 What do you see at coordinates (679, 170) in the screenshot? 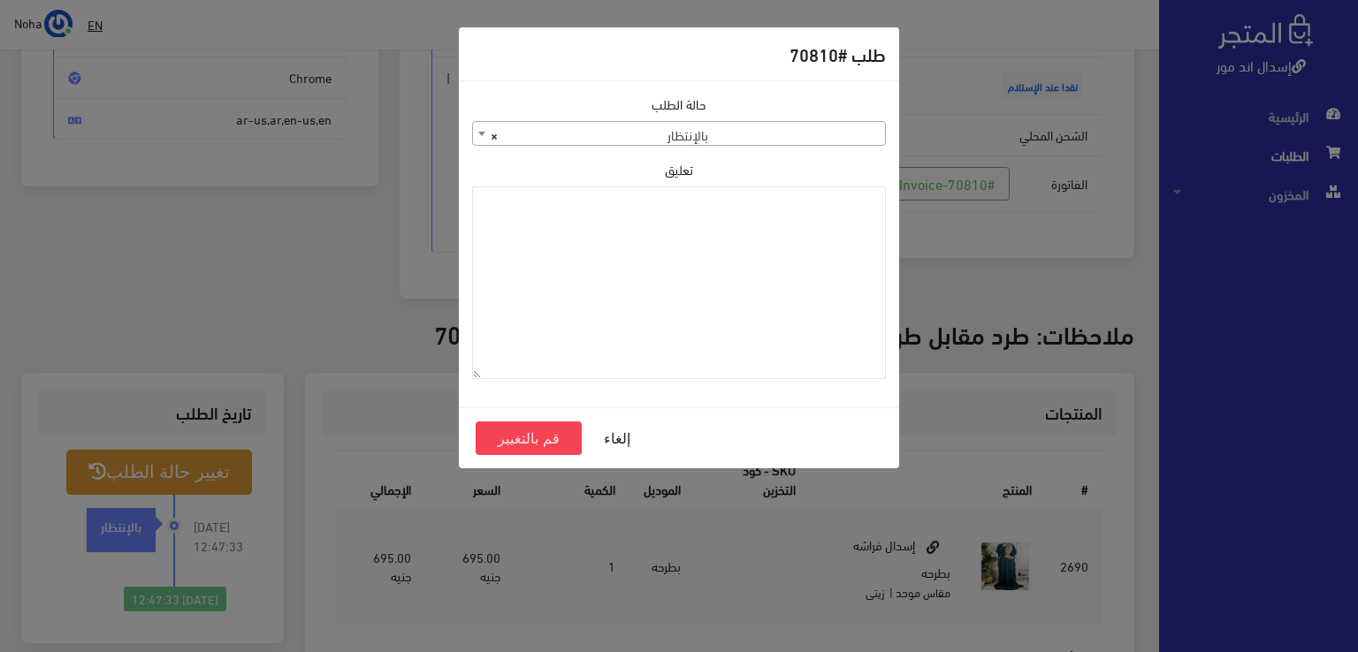
I see `label: تعليق` at bounding box center [679, 170].